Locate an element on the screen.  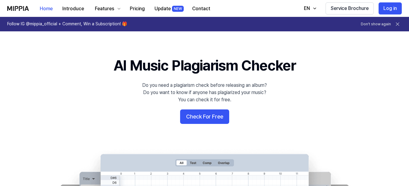
button: Contact is located at coordinates (201, 9).